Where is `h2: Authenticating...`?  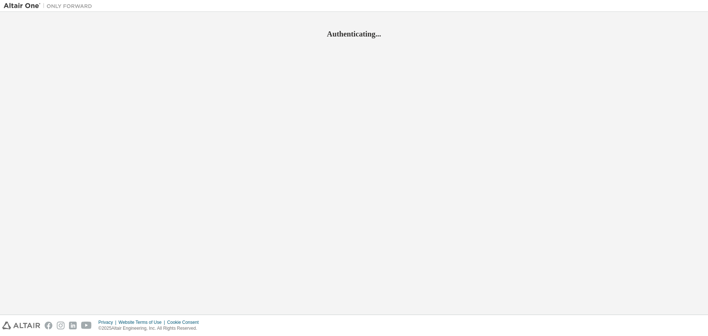
h2: Authenticating... is located at coordinates (354, 34).